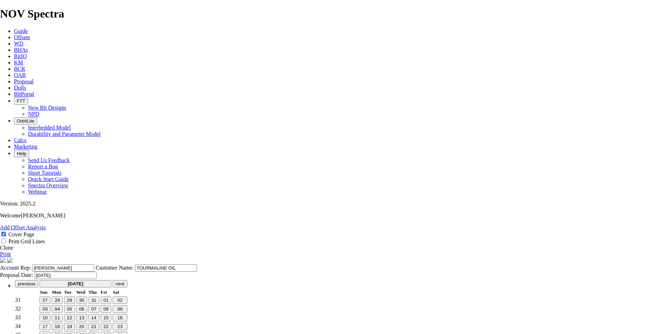 This screenshot has height=334, width=669. I want to click on span: 12, so click(69, 317).